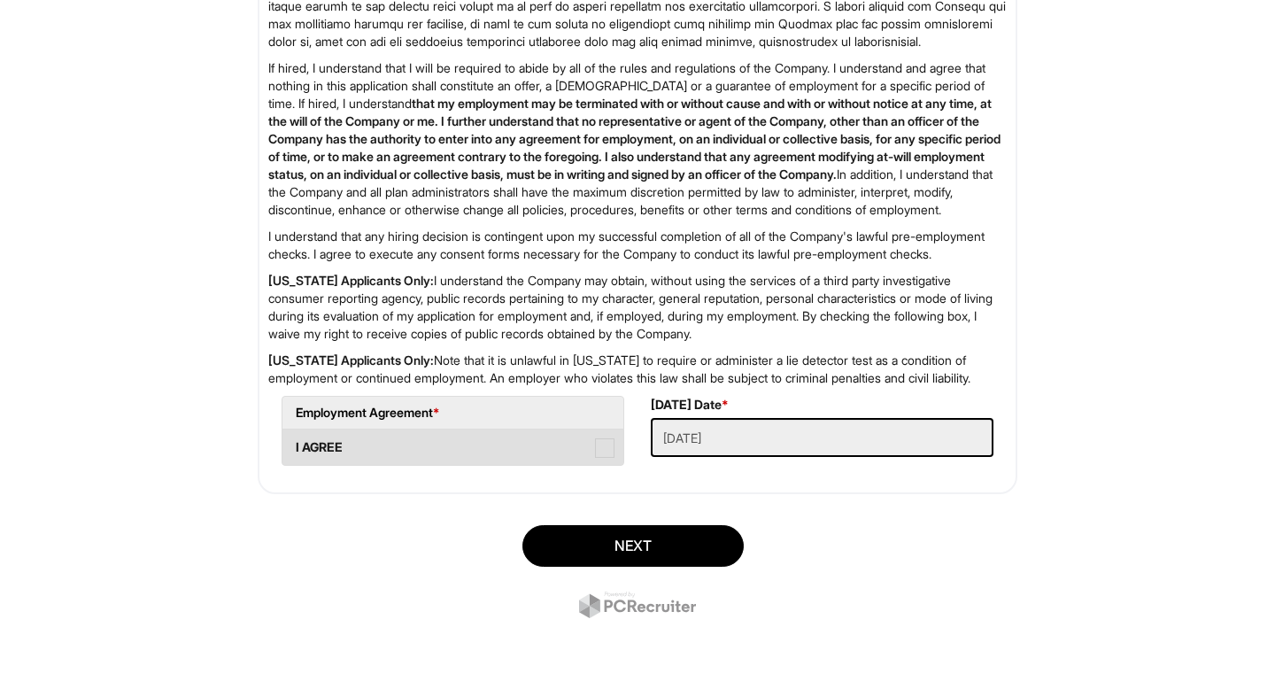  I want to click on input: Today's Date, so click(822, 437).